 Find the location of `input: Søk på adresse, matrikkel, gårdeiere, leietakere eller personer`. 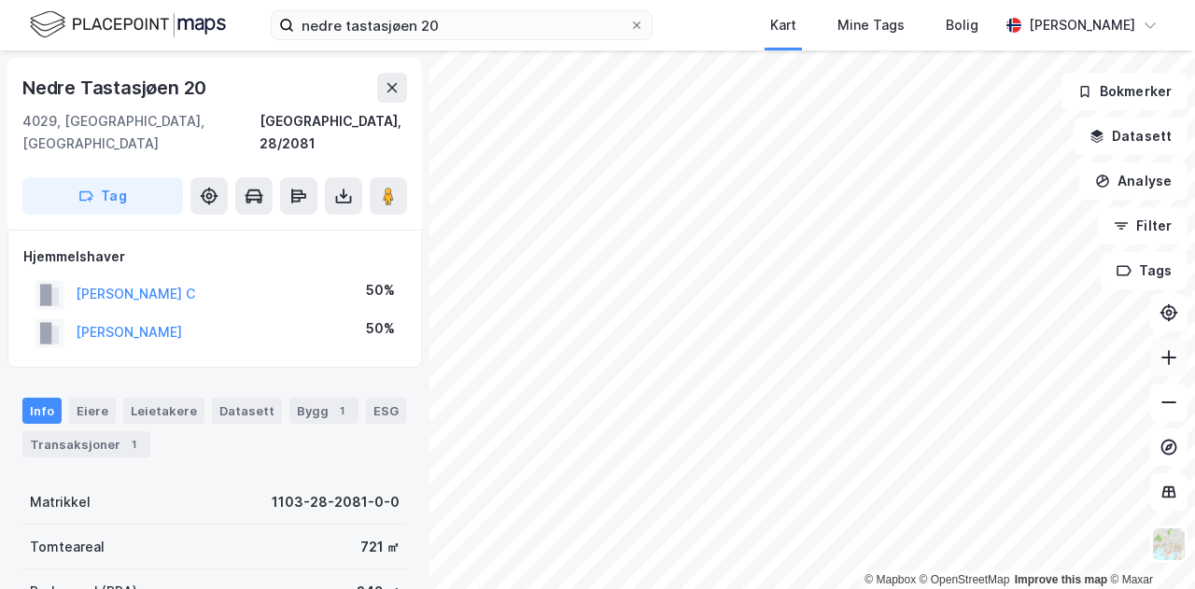

input: Søk på adresse, matrikkel, gårdeiere, leietakere eller personer is located at coordinates (461, 25).